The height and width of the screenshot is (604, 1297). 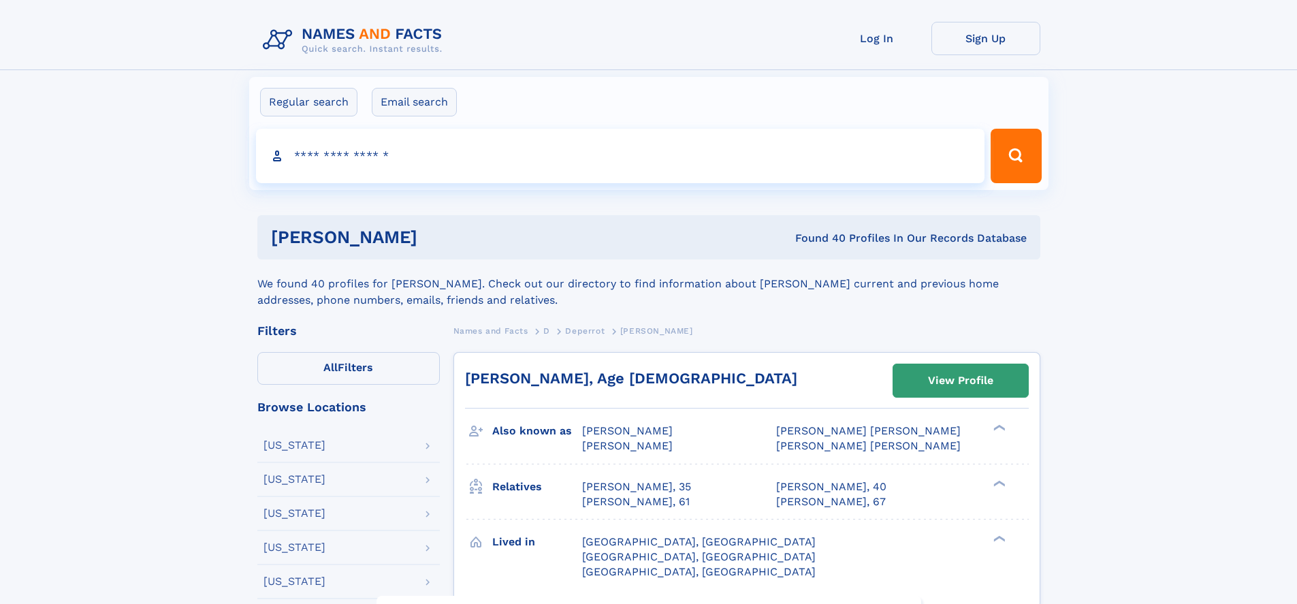 What do you see at coordinates (585, 331) in the screenshot?
I see `span: Deperrot` at bounding box center [585, 331].